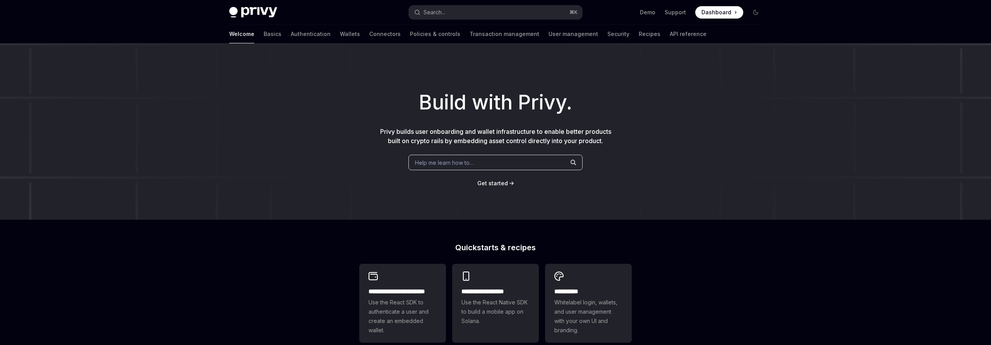  What do you see at coordinates (495, 248) in the screenshot?
I see `h2: Quickstarts & recipes` at bounding box center [495, 248].